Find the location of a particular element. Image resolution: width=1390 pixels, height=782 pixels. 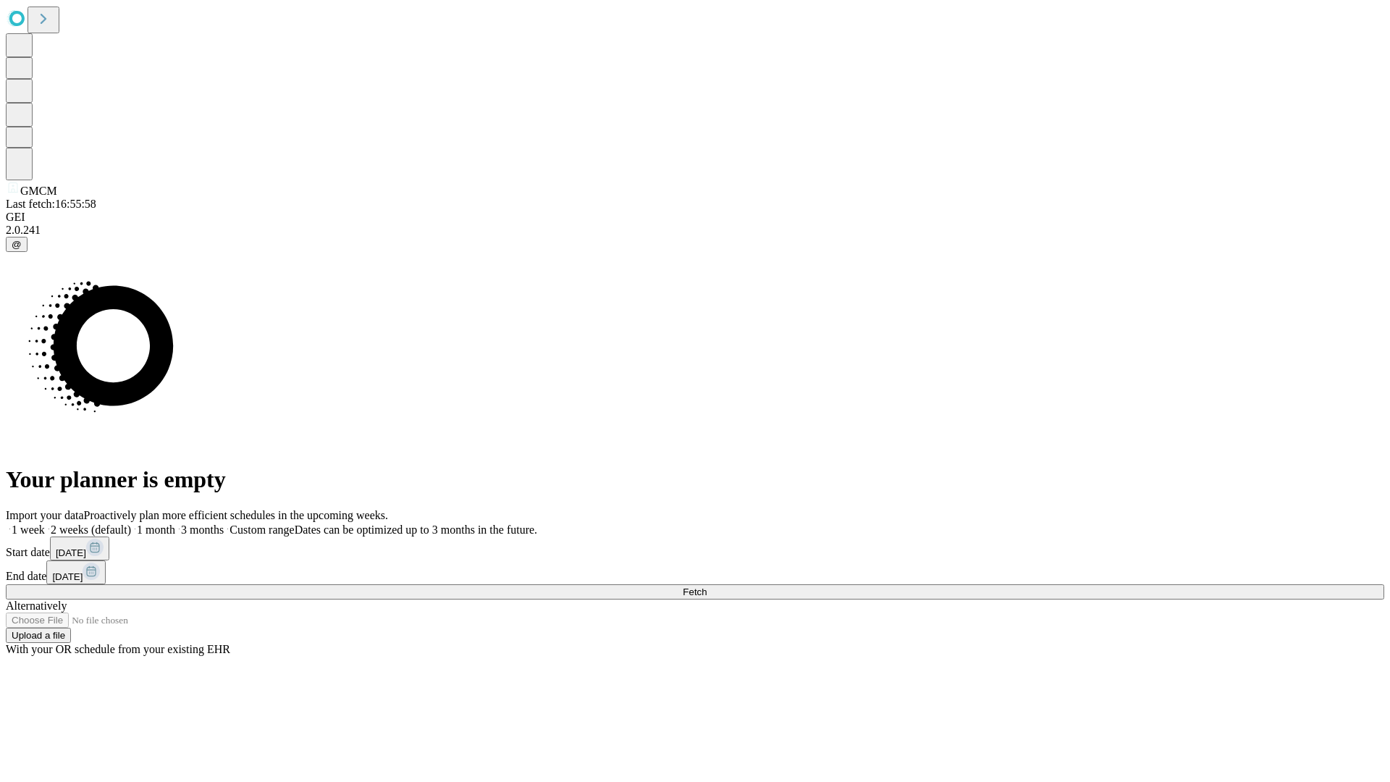

span: Proactively plan more efficient schedules in the upcoming weeks. is located at coordinates (236, 515).